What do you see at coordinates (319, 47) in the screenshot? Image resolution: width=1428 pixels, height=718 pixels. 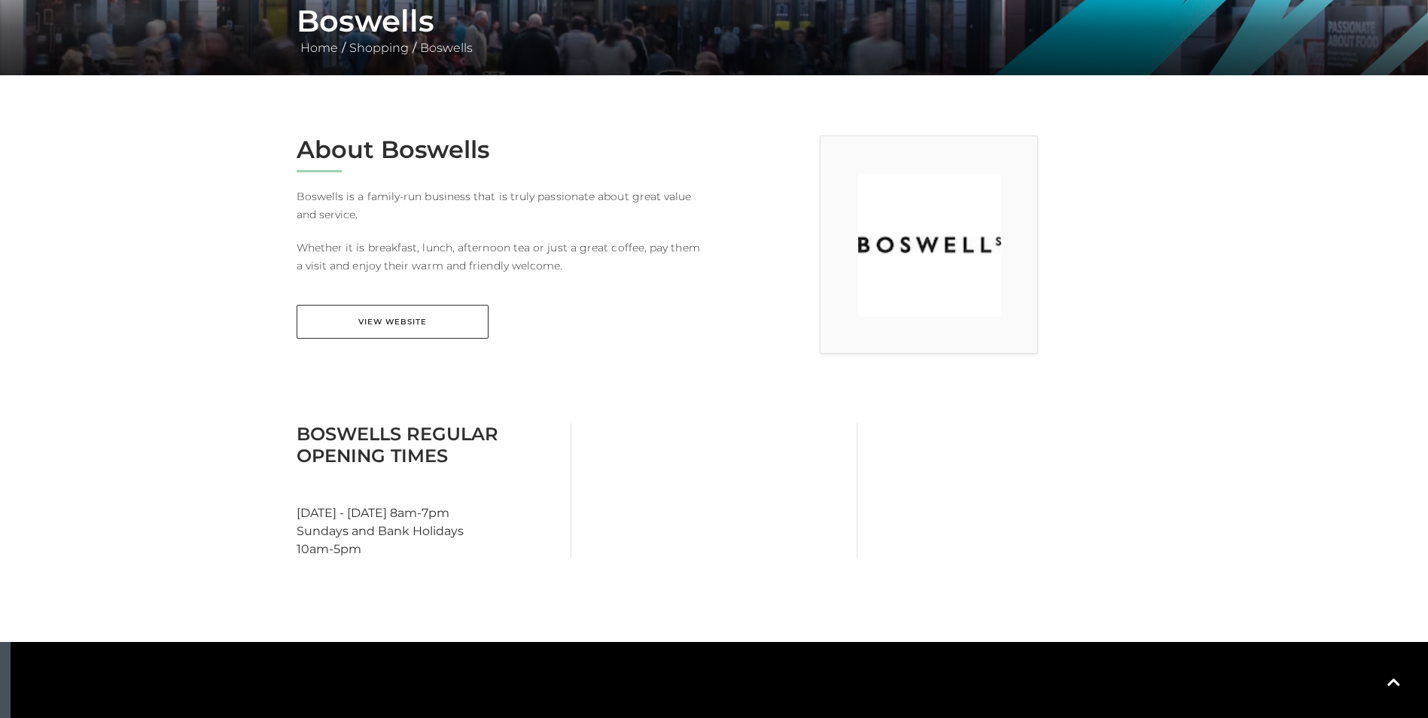 I see `a: Home` at bounding box center [319, 47].